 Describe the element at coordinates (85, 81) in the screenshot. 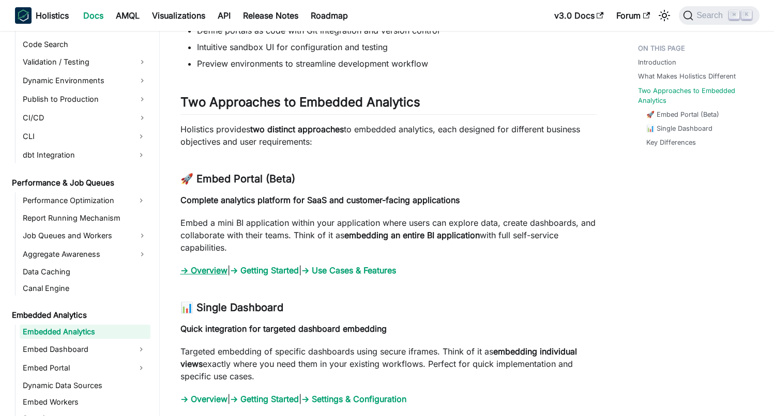

I see `a: Dynamic Environments` at that location.